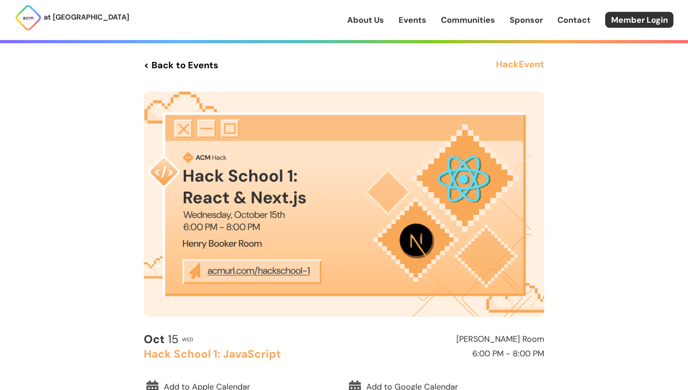 The image size is (688, 390). Describe the element at coordinates (154, 339) in the screenshot. I see `b: Oct` at that location.